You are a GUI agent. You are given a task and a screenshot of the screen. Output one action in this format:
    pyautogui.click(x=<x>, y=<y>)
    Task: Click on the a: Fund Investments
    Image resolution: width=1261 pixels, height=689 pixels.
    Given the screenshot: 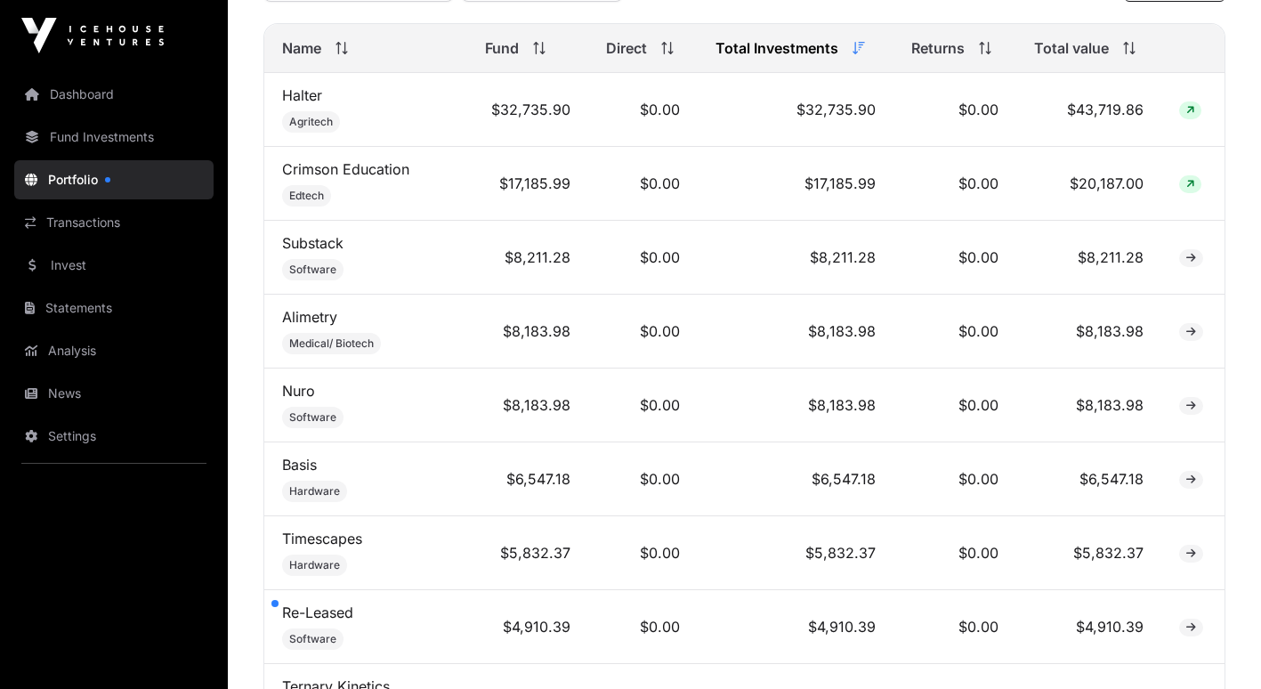 What is the action you would take?
    pyautogui.click(x=114, y=137)
    